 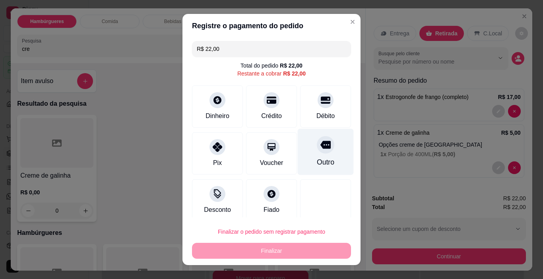 I want to click on div: Fiado, so click(x=272, y=210).